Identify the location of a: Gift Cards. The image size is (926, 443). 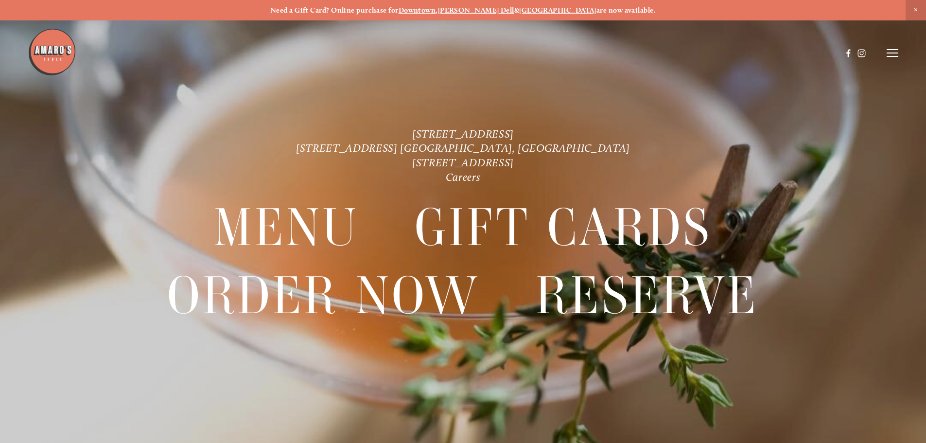
(563, 227).